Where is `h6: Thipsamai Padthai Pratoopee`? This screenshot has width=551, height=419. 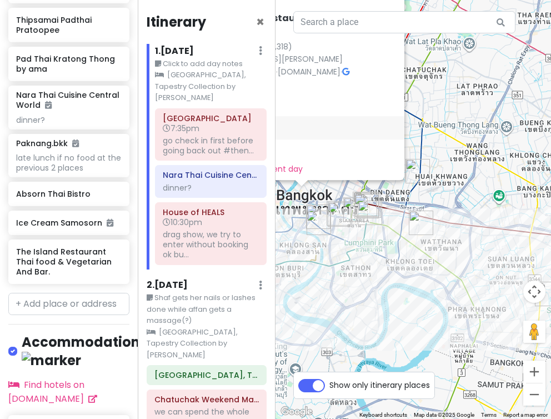 h6: Thipsamai Padthai Pratoopee is located at coordinates (68, 25).